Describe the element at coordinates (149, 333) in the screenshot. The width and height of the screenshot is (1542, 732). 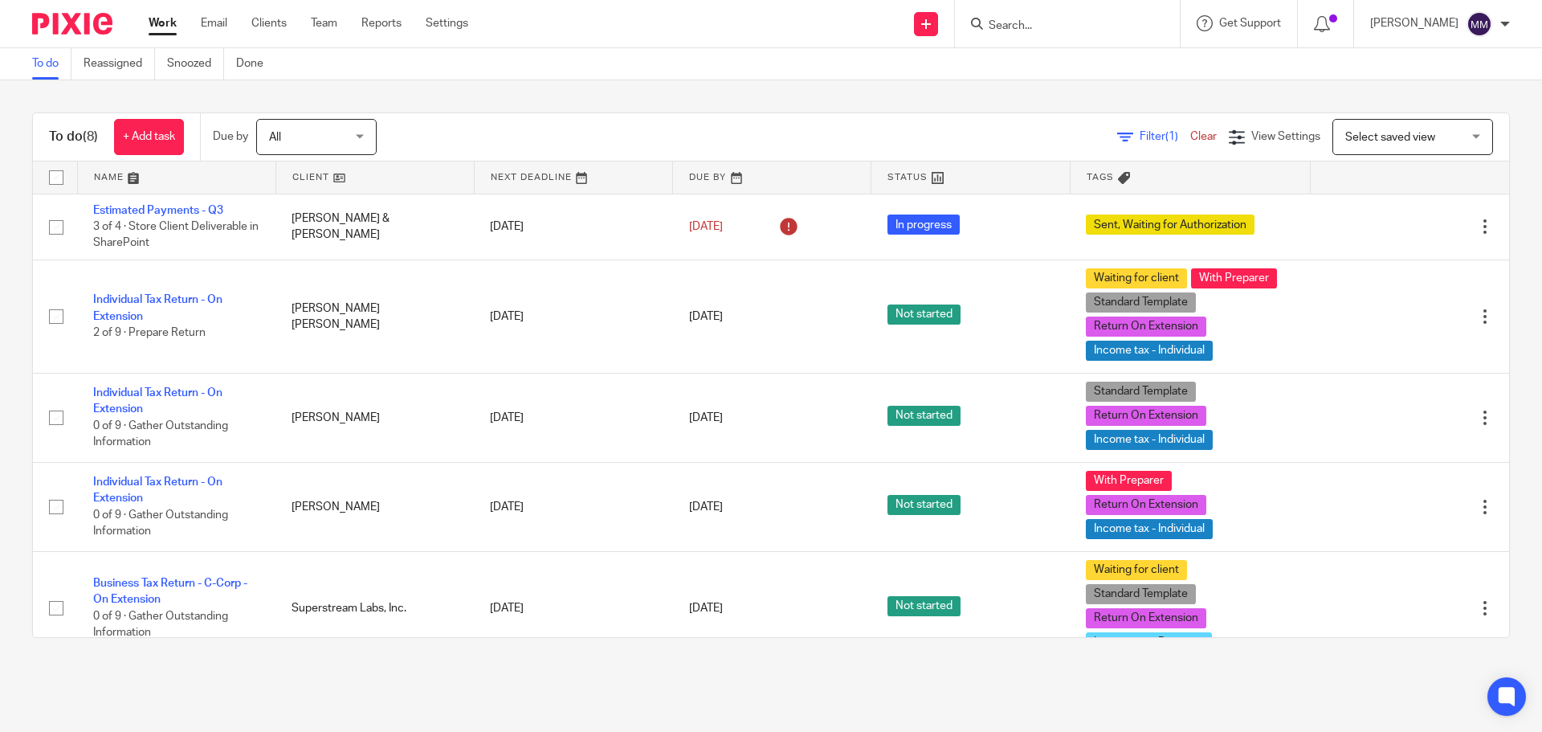
I see `span: 2 of 9 · Prepare Return` at that location.